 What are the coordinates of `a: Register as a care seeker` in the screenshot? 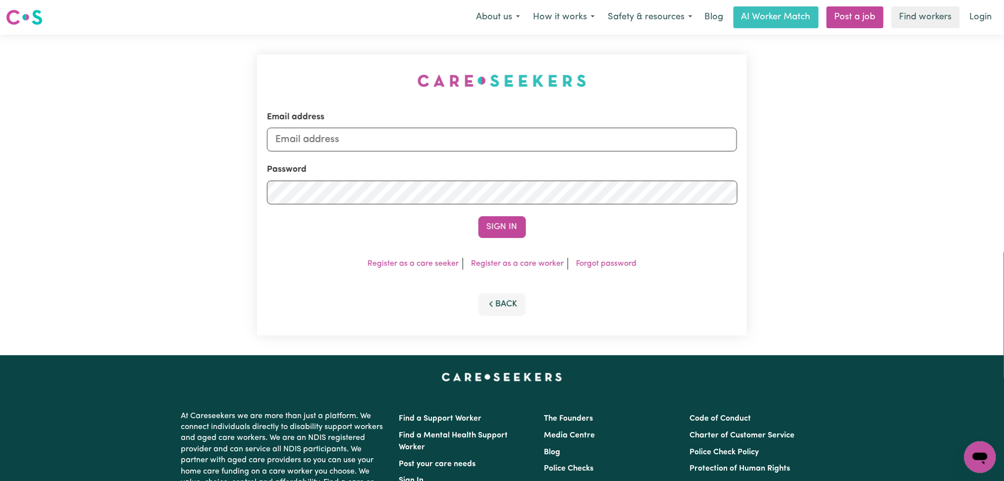 It's located at (413, 264).